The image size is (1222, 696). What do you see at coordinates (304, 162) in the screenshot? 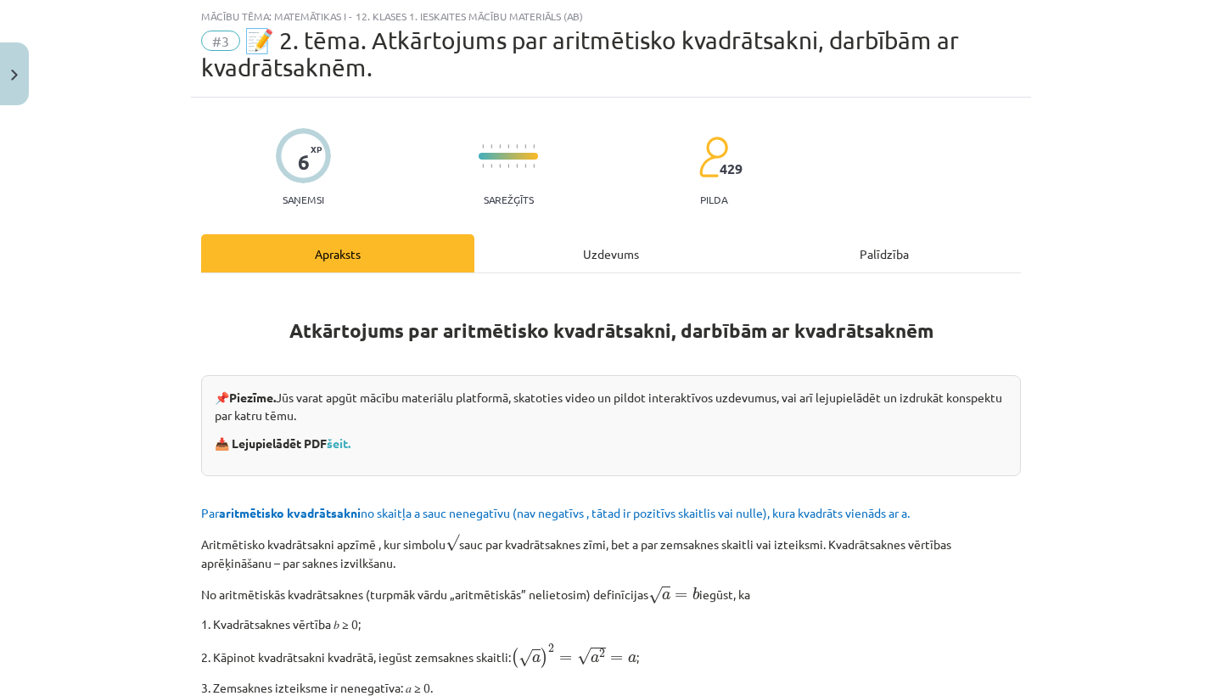
I see `div: 6` at bounding box center [304, 162].